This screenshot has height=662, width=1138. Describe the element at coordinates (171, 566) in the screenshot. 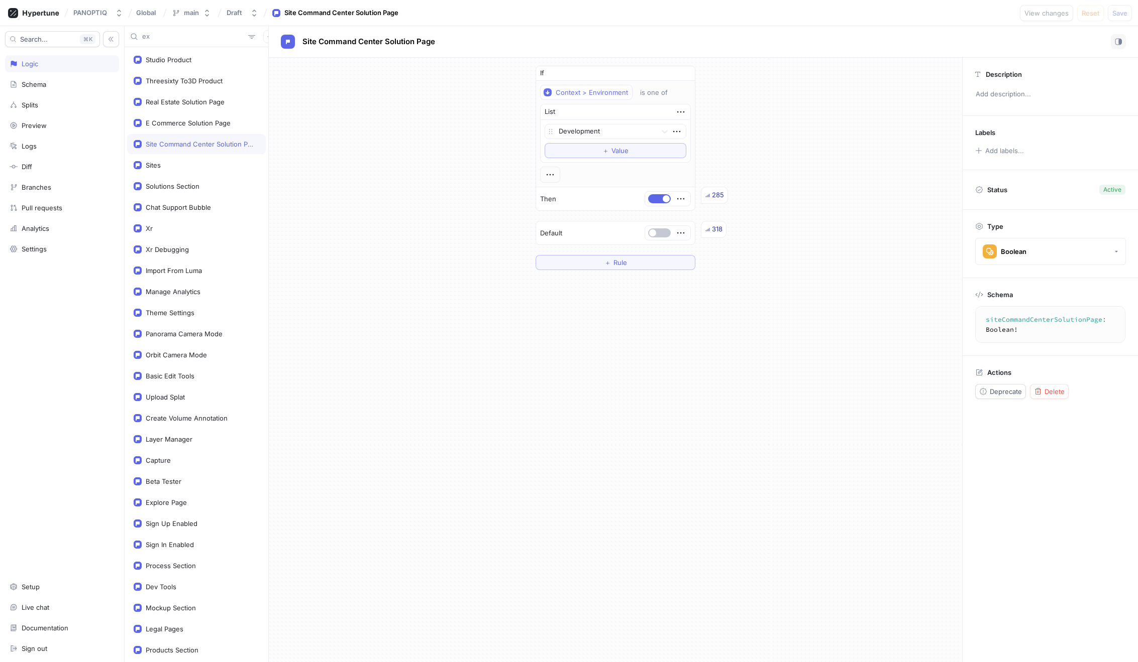

I see `div: Process Section` at that location.